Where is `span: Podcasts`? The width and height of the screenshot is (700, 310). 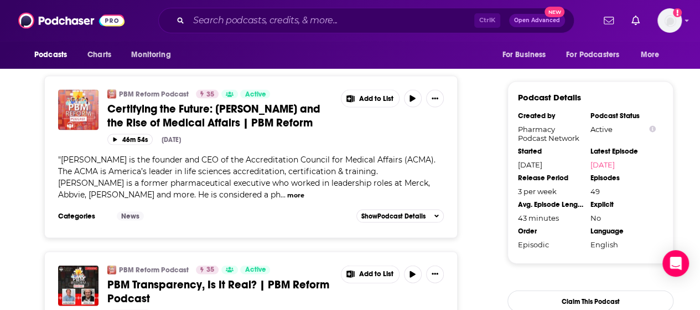 span: Podcasts is located at coordinates (50, 55).